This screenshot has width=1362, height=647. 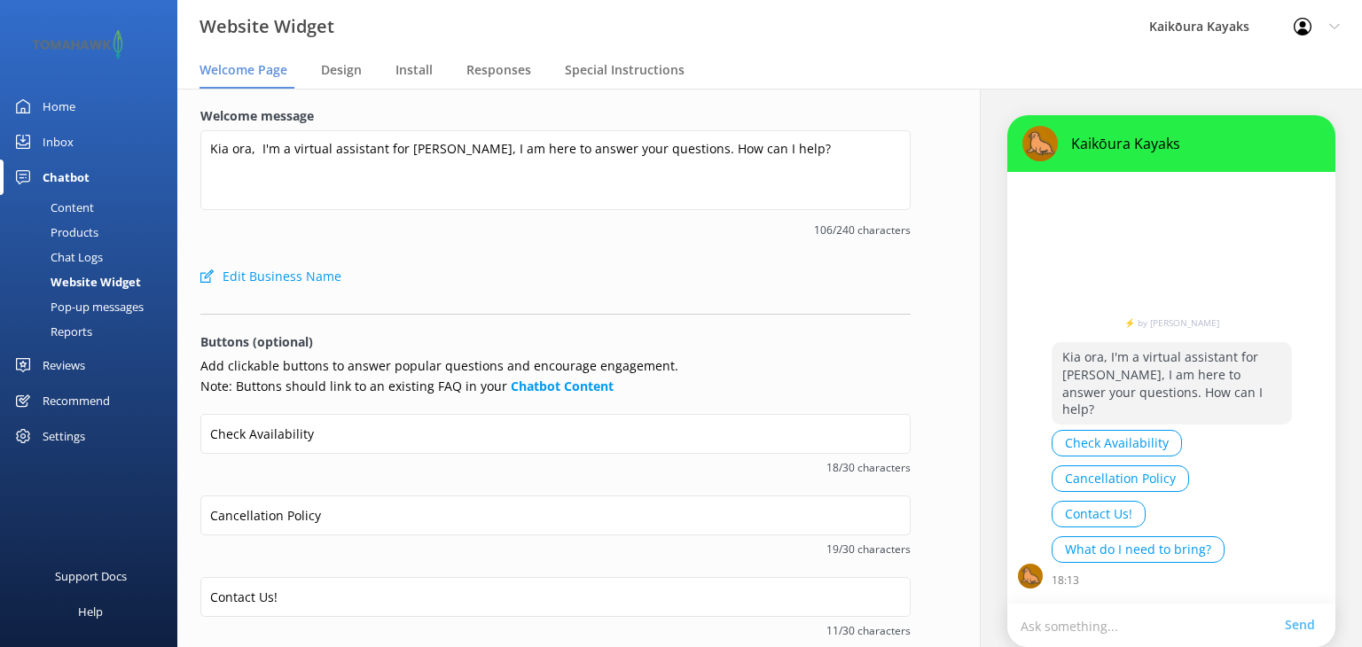 What do you see at coordinates (1120, 479) in the screenshot?
I see `button: Cancellation Policy` at bounding box center [1120, 479].